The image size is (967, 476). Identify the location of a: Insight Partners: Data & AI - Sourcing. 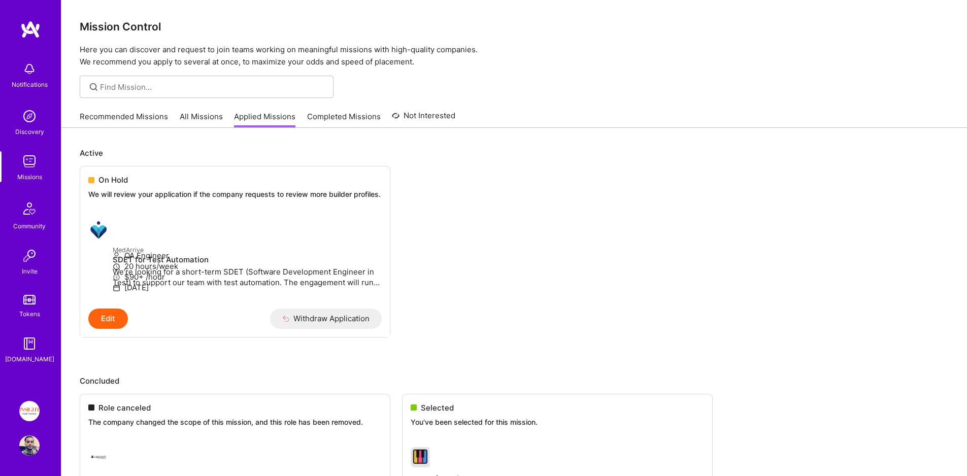
(29, 411).